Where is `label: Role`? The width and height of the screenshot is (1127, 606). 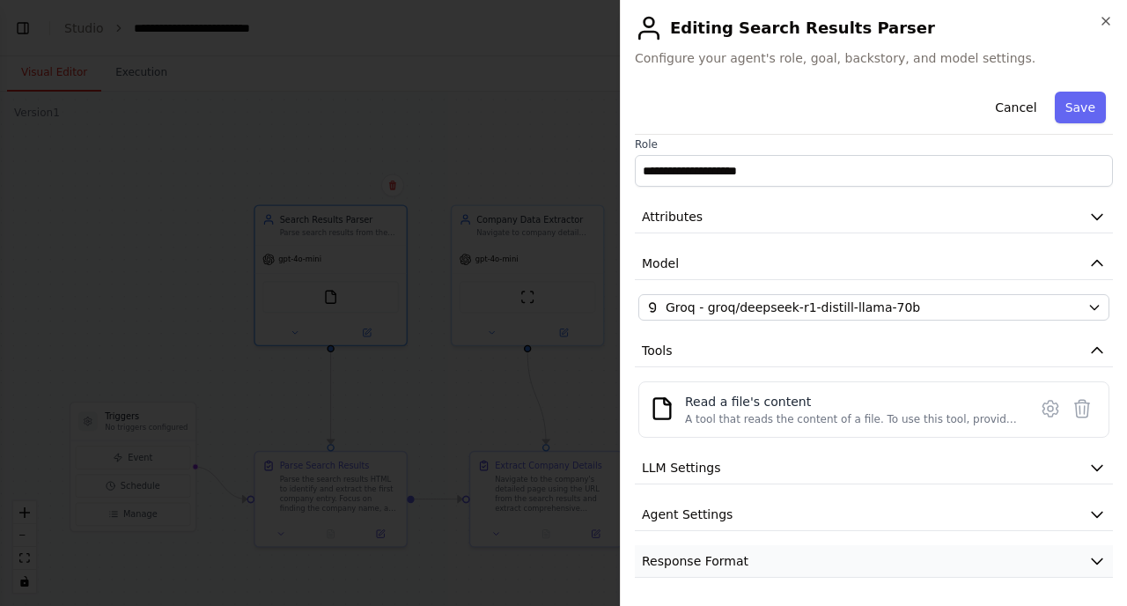
label: Role is located at coordinates (873, 144).